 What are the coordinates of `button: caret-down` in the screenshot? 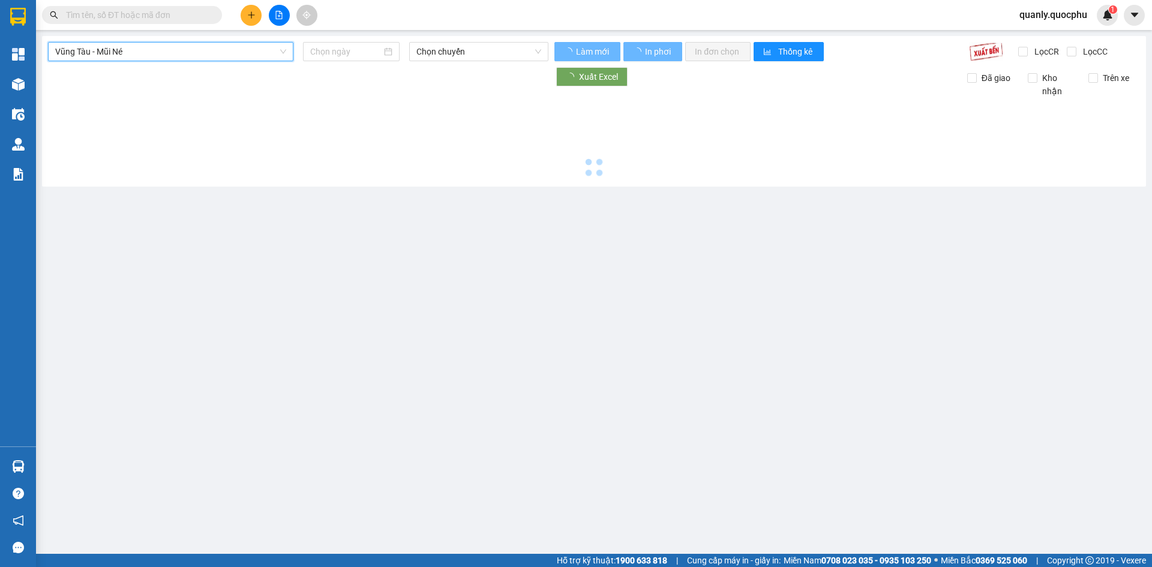 It's located at (1134, 15).